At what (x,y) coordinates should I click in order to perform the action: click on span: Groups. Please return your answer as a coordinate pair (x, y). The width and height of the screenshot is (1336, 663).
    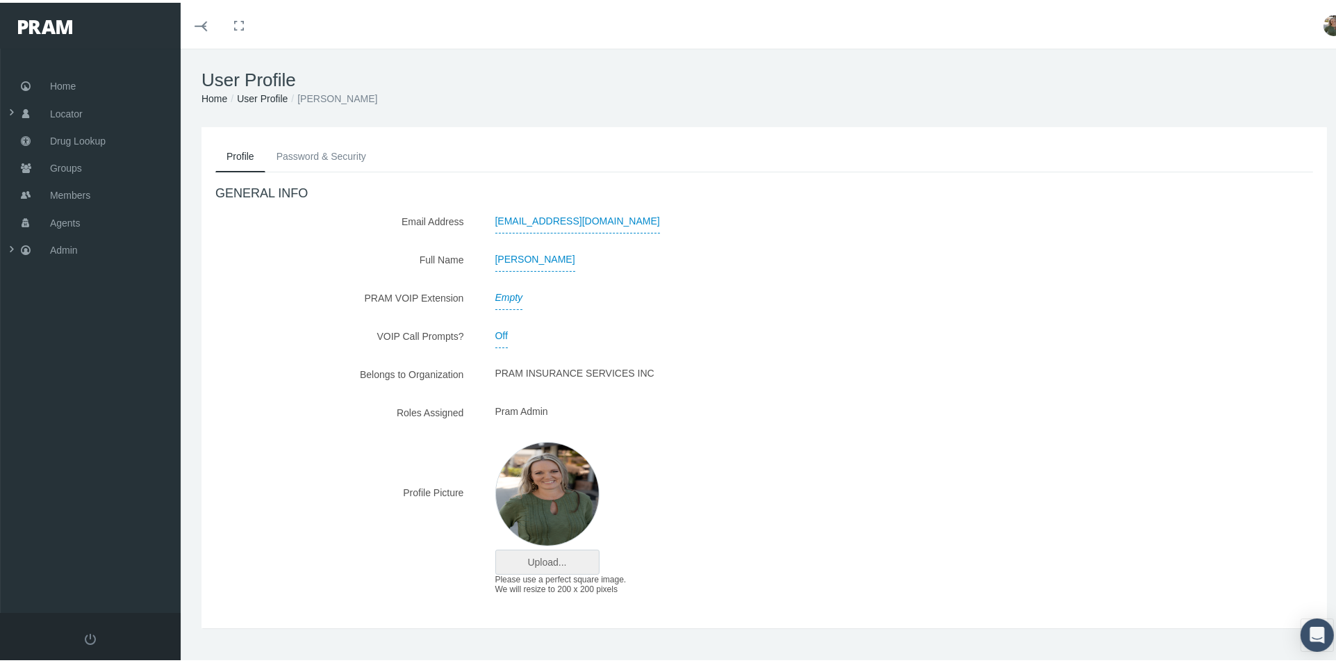
    Looking at the image, I should click on (66, 165).